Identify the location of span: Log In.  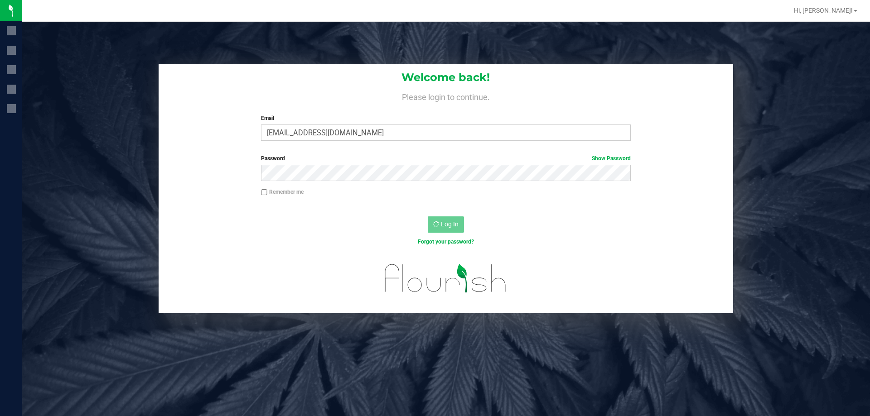
(449, 224).